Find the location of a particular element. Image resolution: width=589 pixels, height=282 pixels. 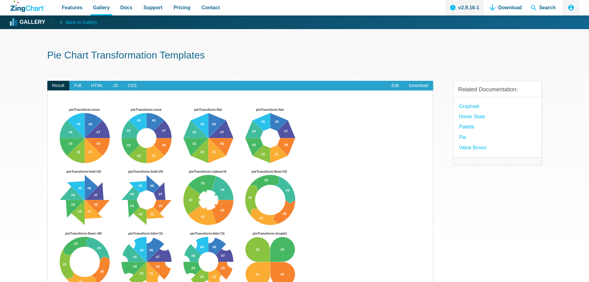

a: Pie is located at coordinates (462, 137).